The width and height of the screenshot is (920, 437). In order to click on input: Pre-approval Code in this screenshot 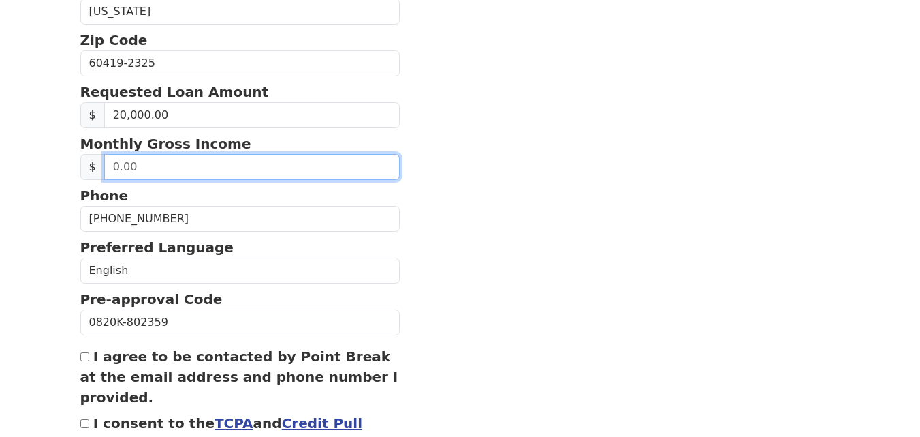, I will do `click(240, 322)`.